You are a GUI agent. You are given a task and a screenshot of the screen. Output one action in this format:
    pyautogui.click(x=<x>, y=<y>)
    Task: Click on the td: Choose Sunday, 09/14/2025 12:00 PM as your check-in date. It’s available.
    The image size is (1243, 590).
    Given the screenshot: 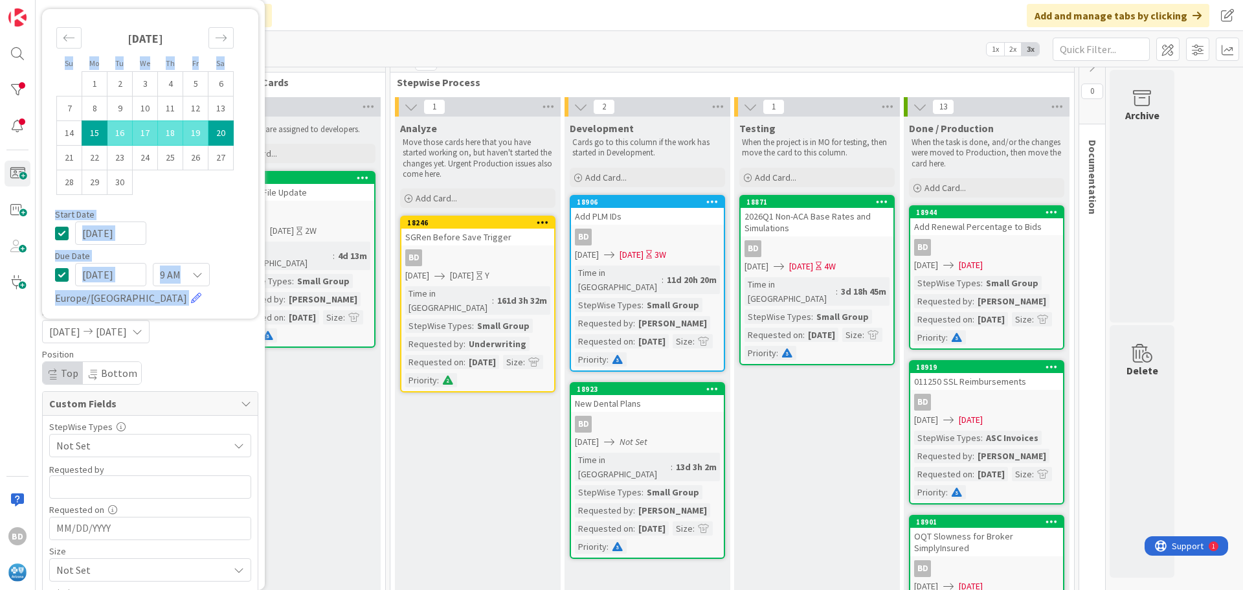 What is the action you would take?
    pyautogui.click(x=69, y=133)
    